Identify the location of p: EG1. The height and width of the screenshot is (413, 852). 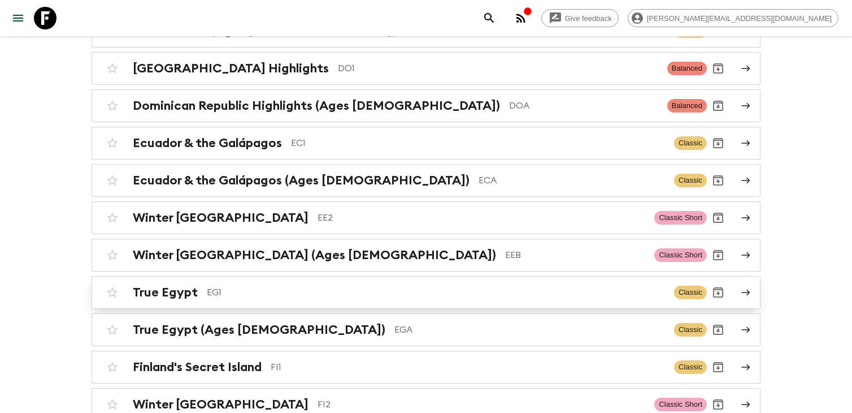
(436, 292).